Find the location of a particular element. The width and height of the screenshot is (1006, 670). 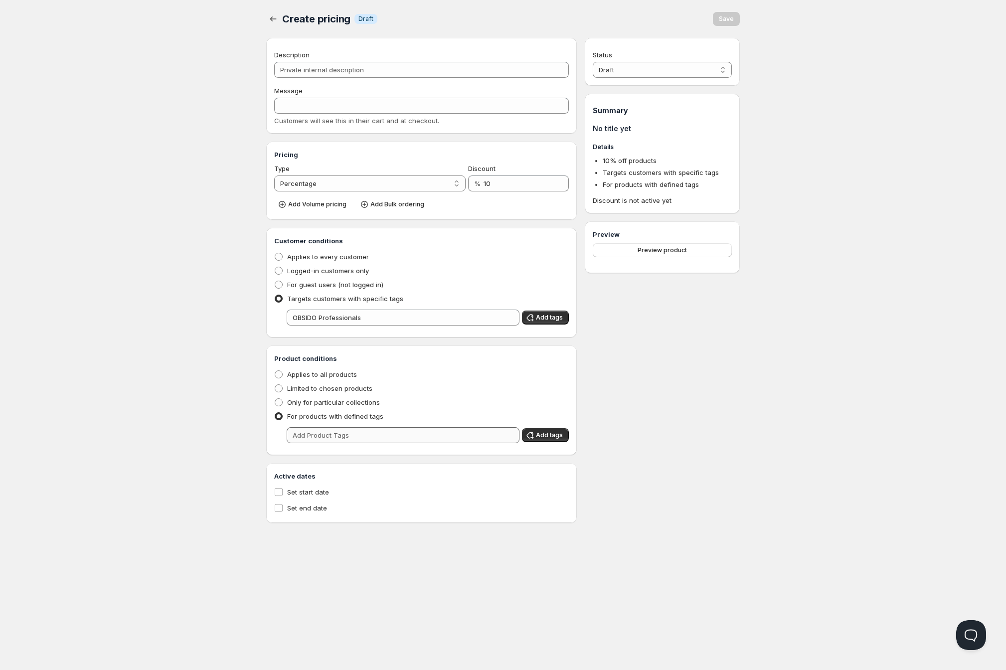

span: Add Bulk ordering is located at coordinates (397, 204).